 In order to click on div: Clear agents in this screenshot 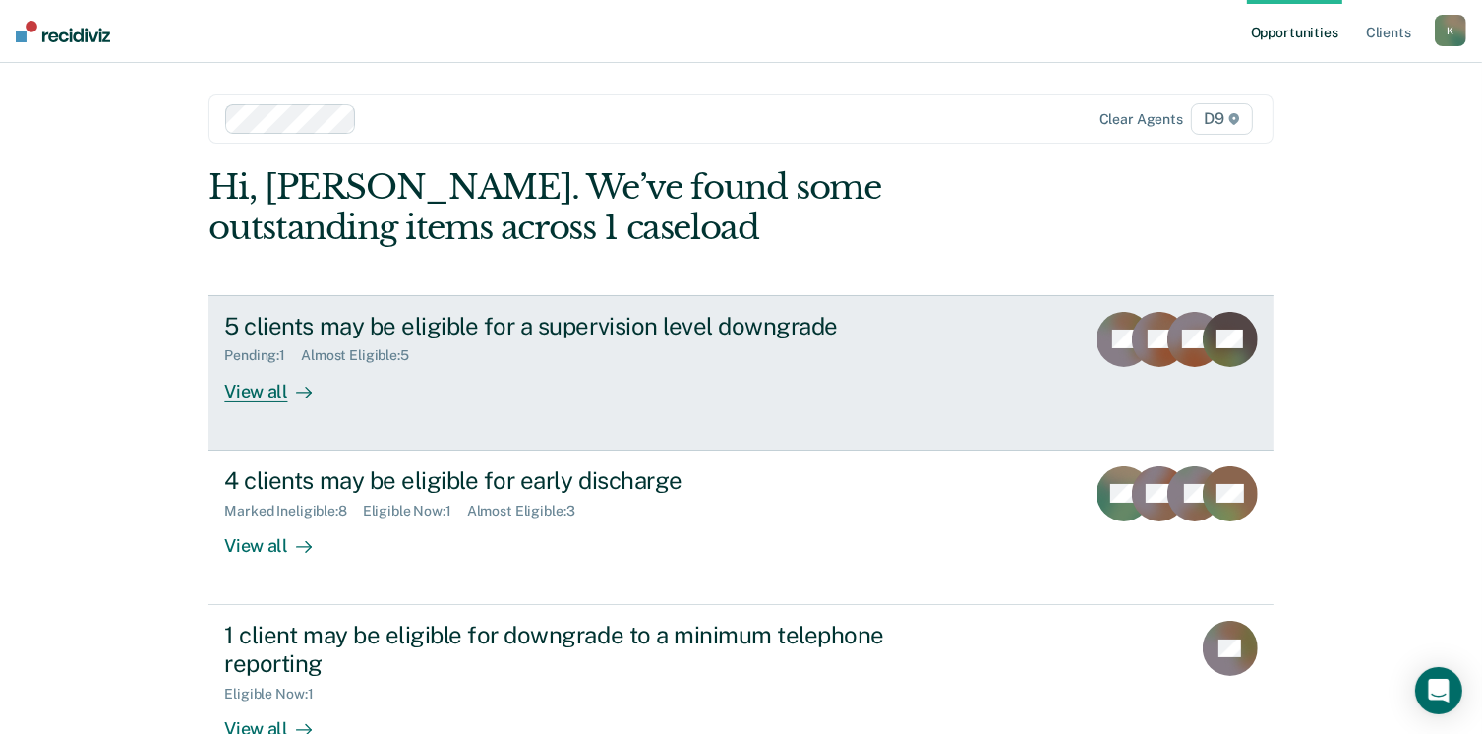, I will do `click(1141, 119)`.